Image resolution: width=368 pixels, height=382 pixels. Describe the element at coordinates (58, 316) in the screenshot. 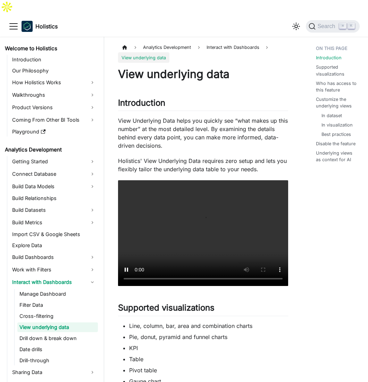

I see `a: Cross-filtering` at that location.